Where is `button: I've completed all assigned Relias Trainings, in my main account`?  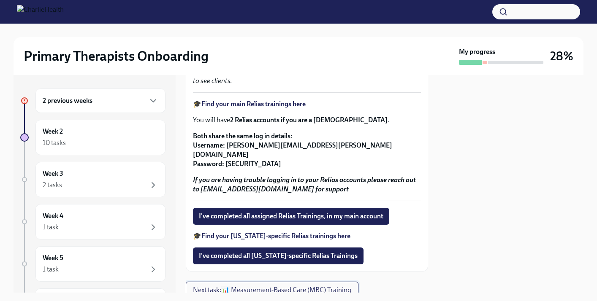 button: I've completed all assigned Relias Trainings, in my main account is located at coordinates (291, 217).